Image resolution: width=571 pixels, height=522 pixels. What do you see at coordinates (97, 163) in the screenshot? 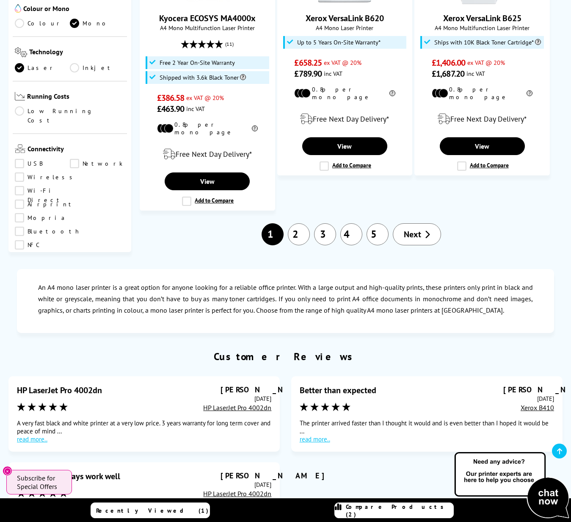
I see `a: Network` at bounding box center [97, 163].